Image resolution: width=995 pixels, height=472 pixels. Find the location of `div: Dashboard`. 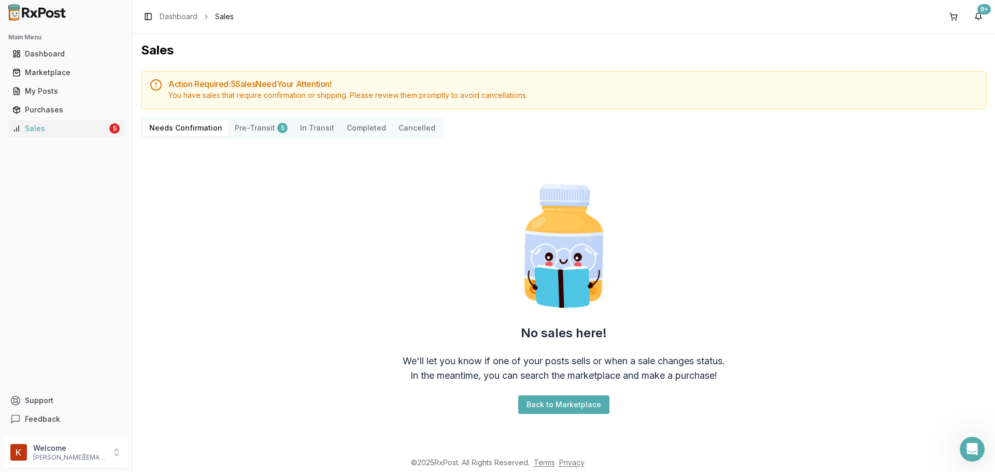

div: Dashboard is located at coordinates (66, 54).